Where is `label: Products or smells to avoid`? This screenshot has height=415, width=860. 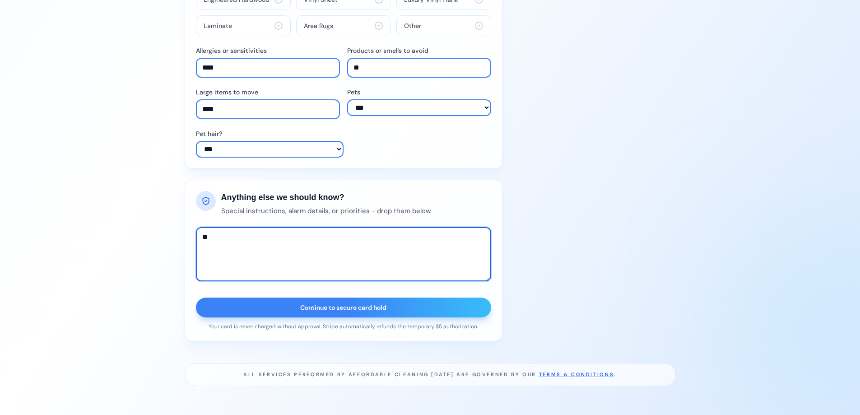
label: Products or smells to avoid is located at coordinates (388, 51).